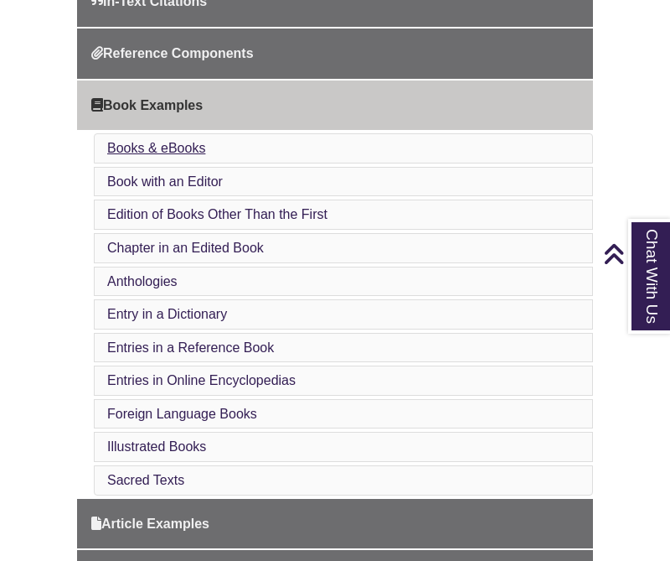 This screenshot has width=670, height=561. I want to click on a: Article Examples, so click(335, 524).